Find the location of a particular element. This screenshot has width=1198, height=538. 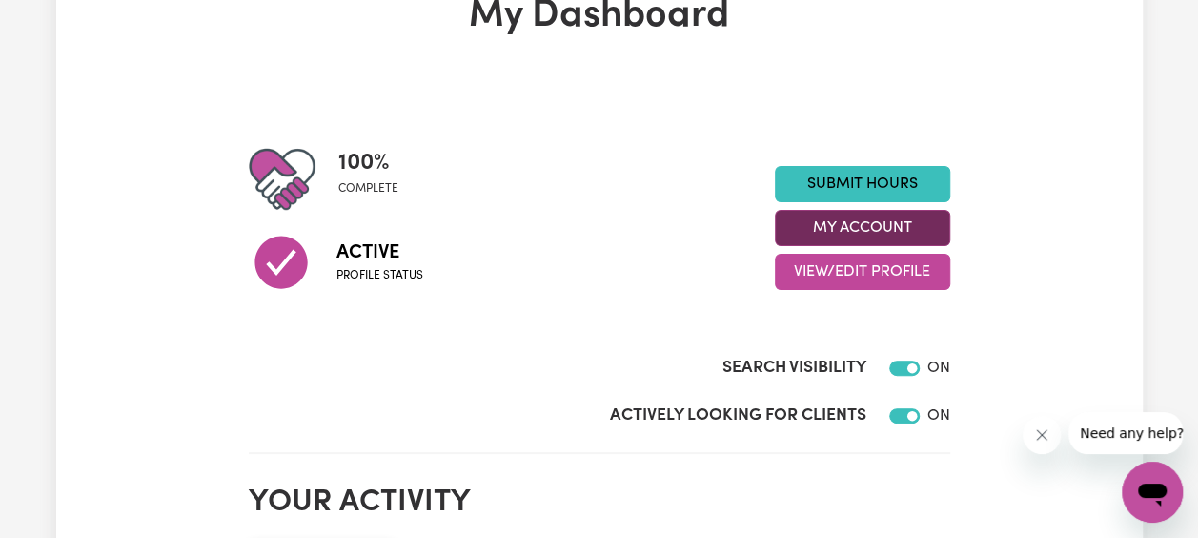

h2: Your activity is located at coordinates (600, 502).